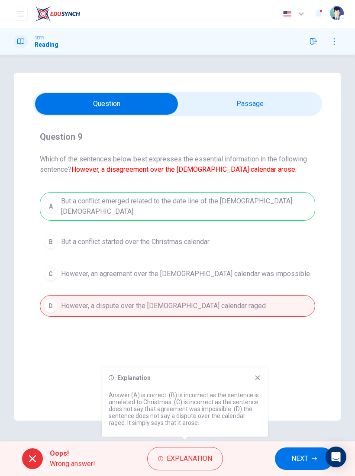 Image resolution: width=355 pixels, height=476 pixels. Describe the element at coordinates (39, 38) in the screenshot. I see `span: CEFR` at that location.